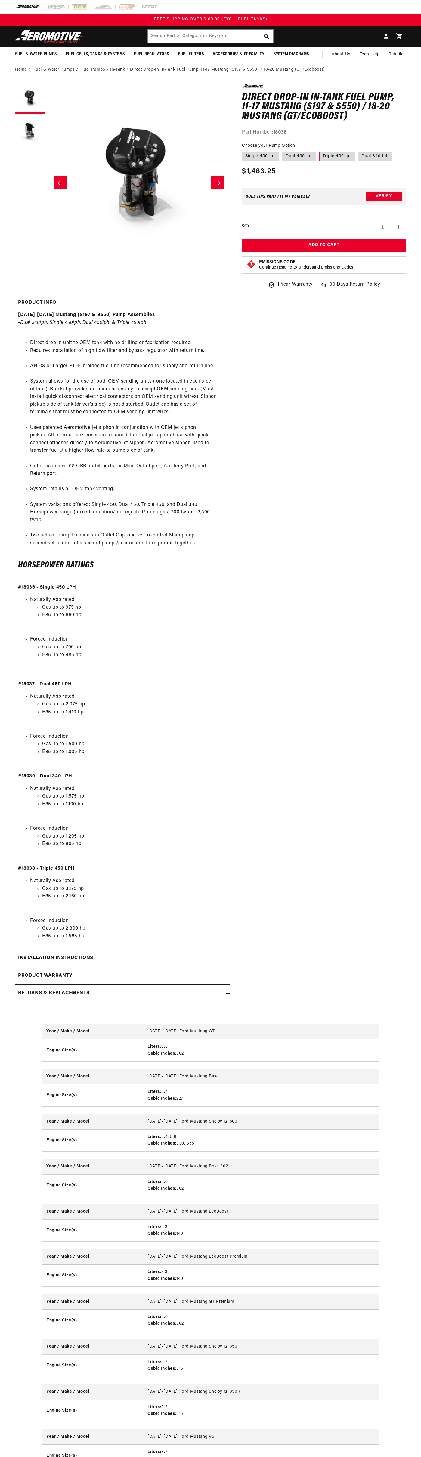 The image size is (421, 1457). Describe the element at coordinates (350, 288) in the screenshot. I see `a: 90 Days Return Policy` at that location.